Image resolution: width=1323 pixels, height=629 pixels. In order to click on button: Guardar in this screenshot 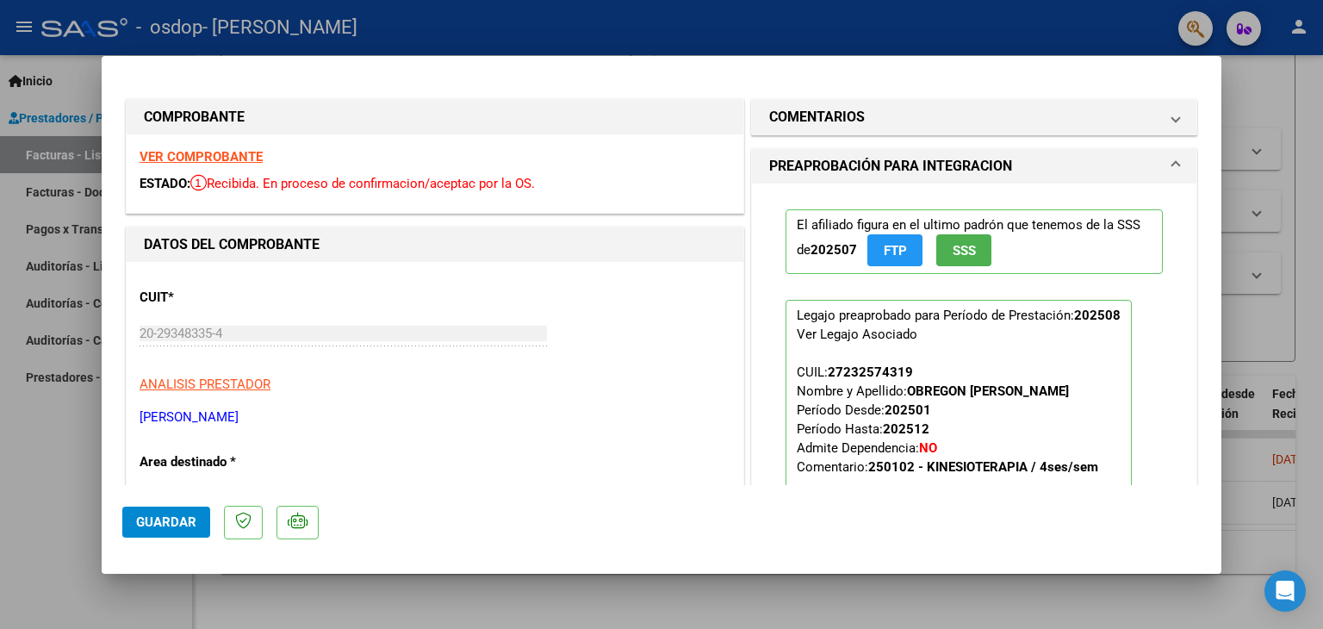, I will do `click(166, 522)`.